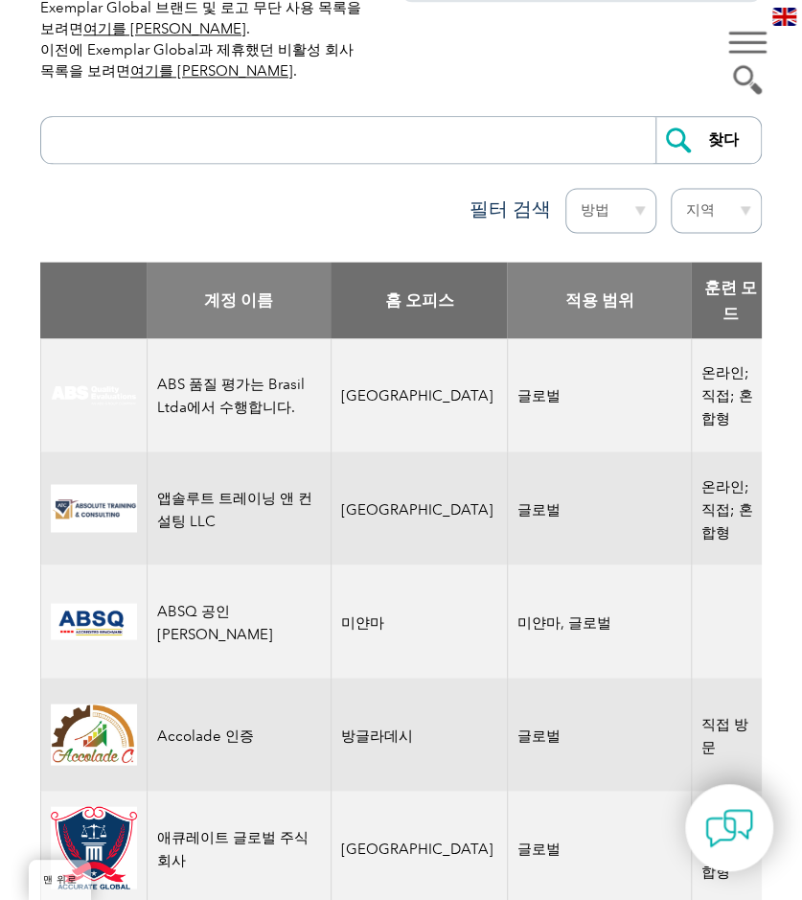  What do you see at coordinates (362, 622) in the screenshot?
I see `font: 미얀마` at bounding box center [362, 622].